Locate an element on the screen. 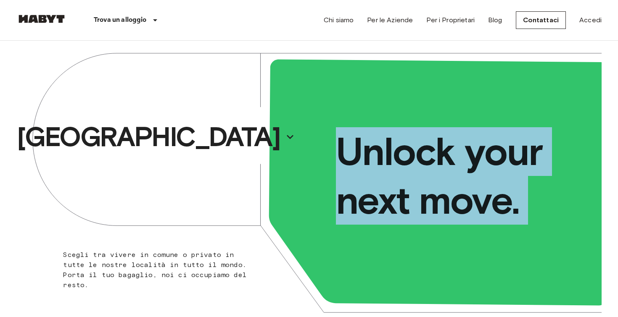 The width and height of the screenshot is (618, 317). a: Chi siamo is located at coordinates (338, 20).